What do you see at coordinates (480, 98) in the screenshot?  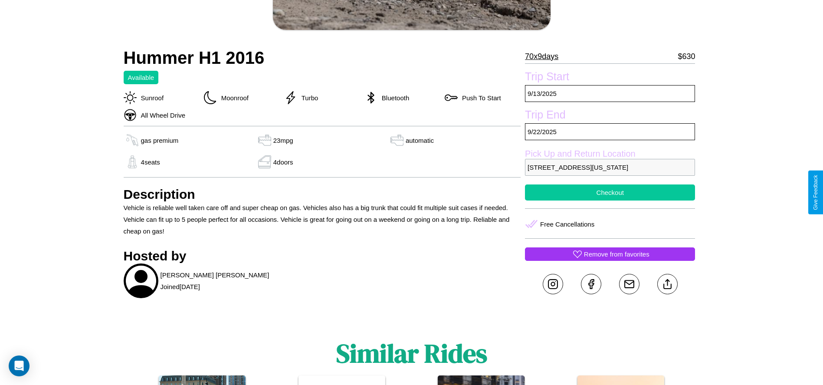 I see `p: Push To Start` at bounding box center [480, 98].